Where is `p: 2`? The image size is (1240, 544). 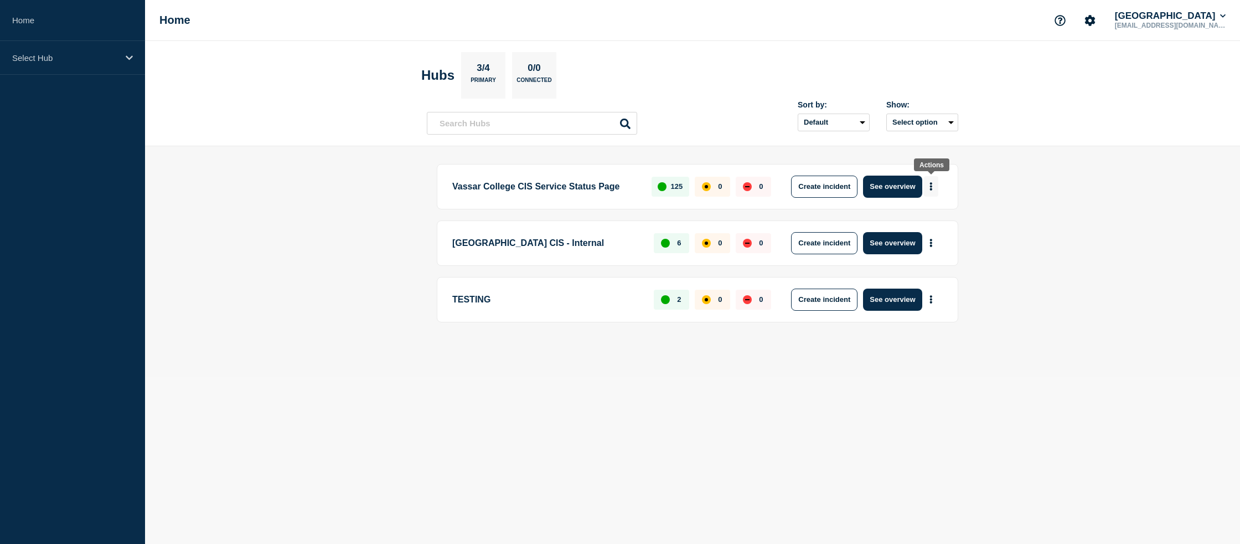 p: 2 is located at coordinates (679, 299).